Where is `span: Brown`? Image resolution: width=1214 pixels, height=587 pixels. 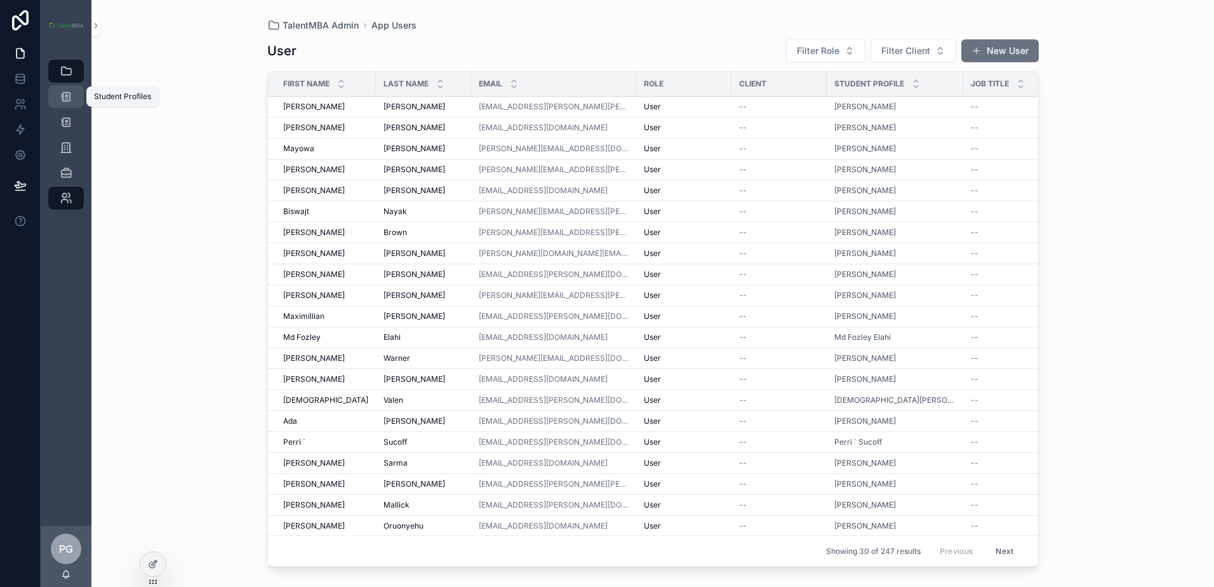
span: Brown is located at coordinates (395, 232).